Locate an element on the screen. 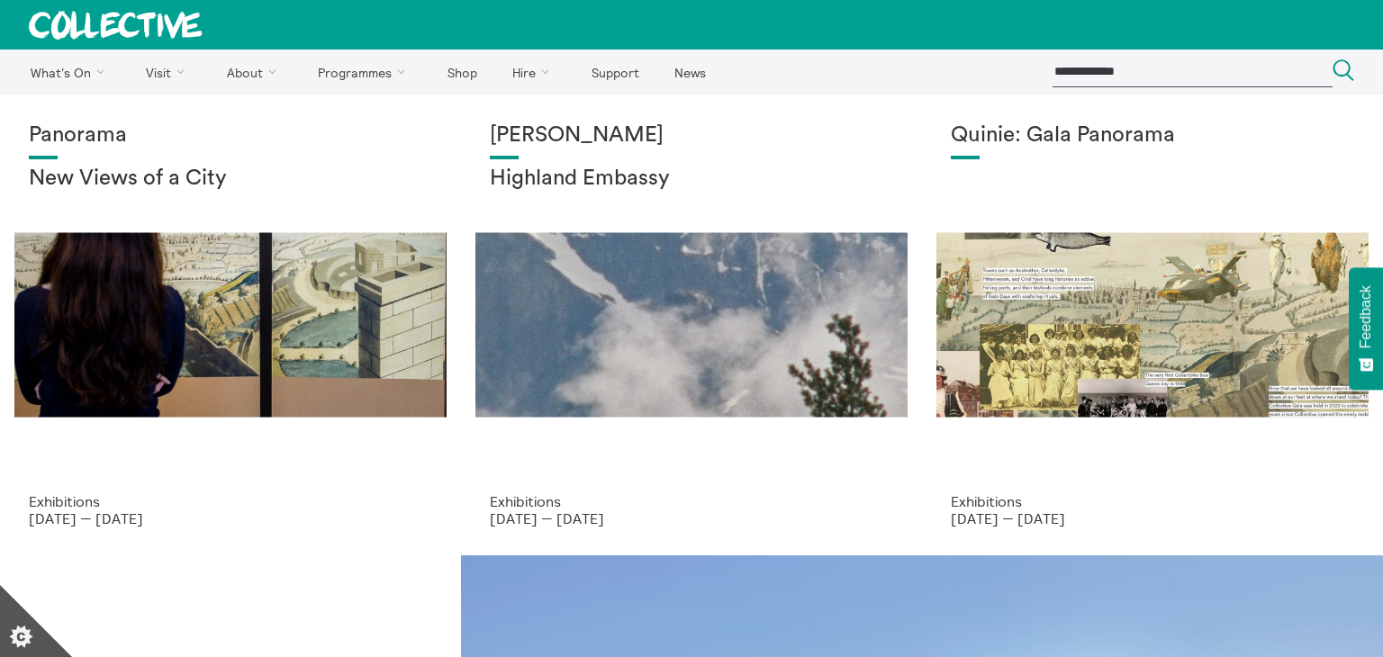 This screenshot has height=657, width=1383. h1: Panorama is located at coordinates (230, 136).